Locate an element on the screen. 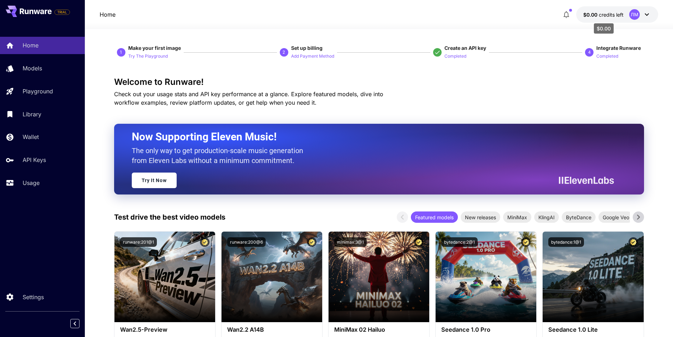 The width and height of the screenshot is (673, 337). div: KlingAI is located at coordinates (546, 217).